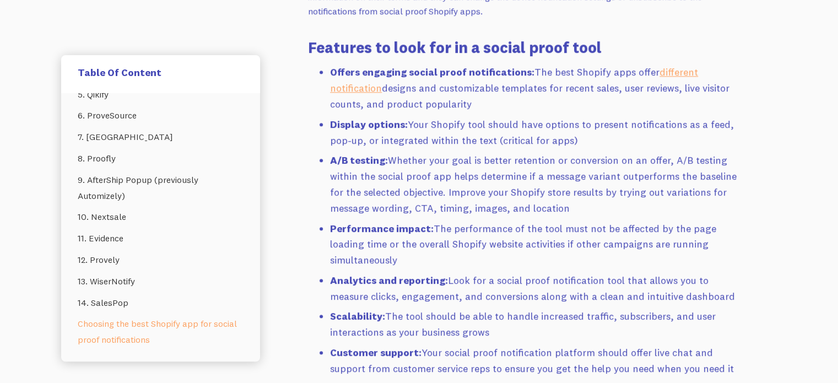 This screenshot has width=838, height=383. What do you see at coordinates (357, 316) in the screenshot?
I see `strong: Scalability:` at bounding box center [357, 316].